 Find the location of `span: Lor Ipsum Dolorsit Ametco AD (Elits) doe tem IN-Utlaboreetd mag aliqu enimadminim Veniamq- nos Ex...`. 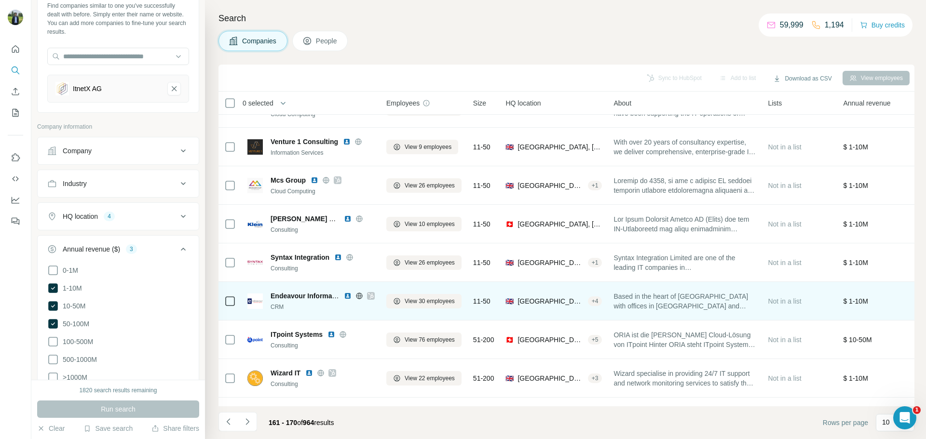

span: Lor Ipsum Dolorsit Ametco AD (Elits) doe tem IN-Utlaboreetd mag aliqu enimadminim Veniamq- nos Ex... is located at coordinates (685, 224).